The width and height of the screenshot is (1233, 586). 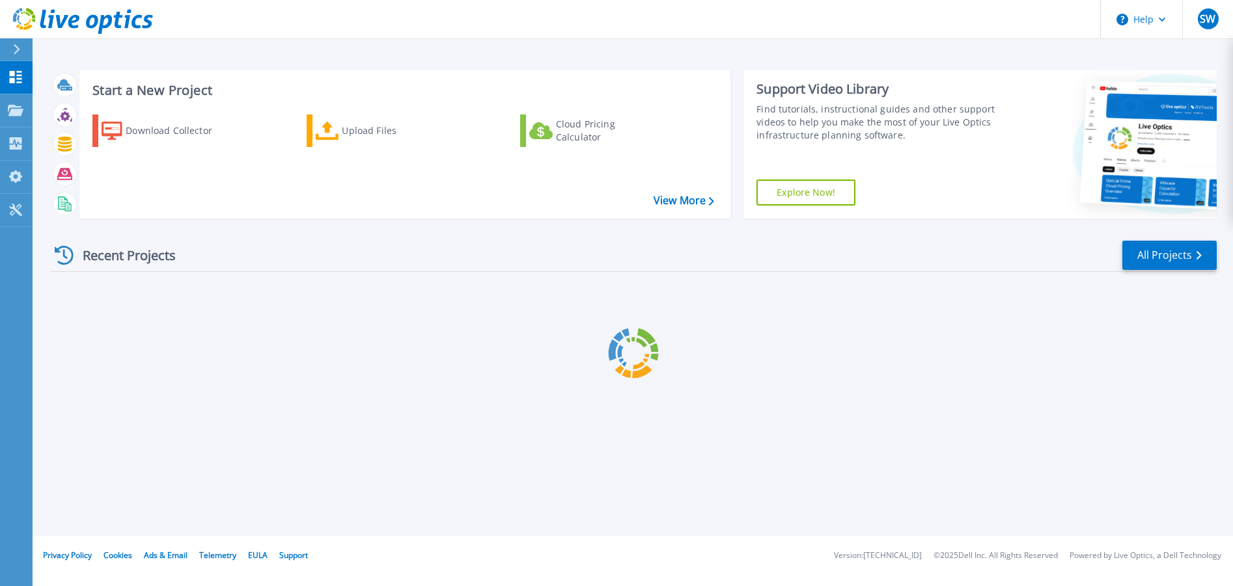 I want to click on div: Recent Projects, so click(x=122, y=255).